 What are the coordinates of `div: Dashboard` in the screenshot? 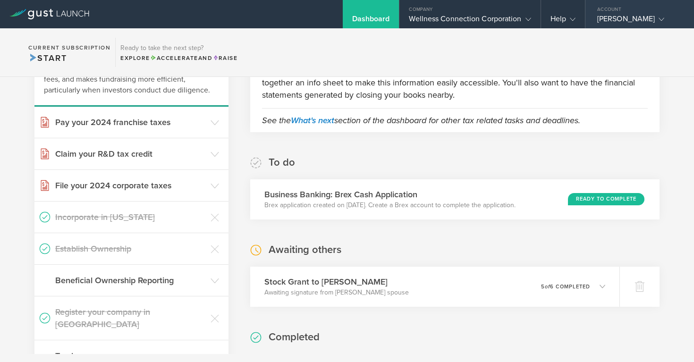 It's located at (371, 21).